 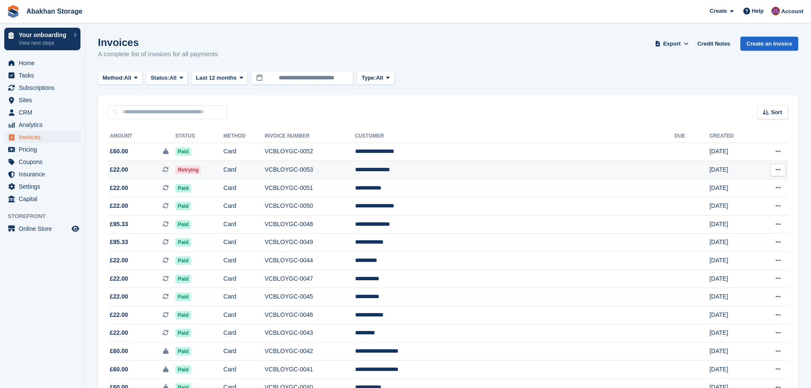 I want to click on span: Sites, so click(x=44, y=100).